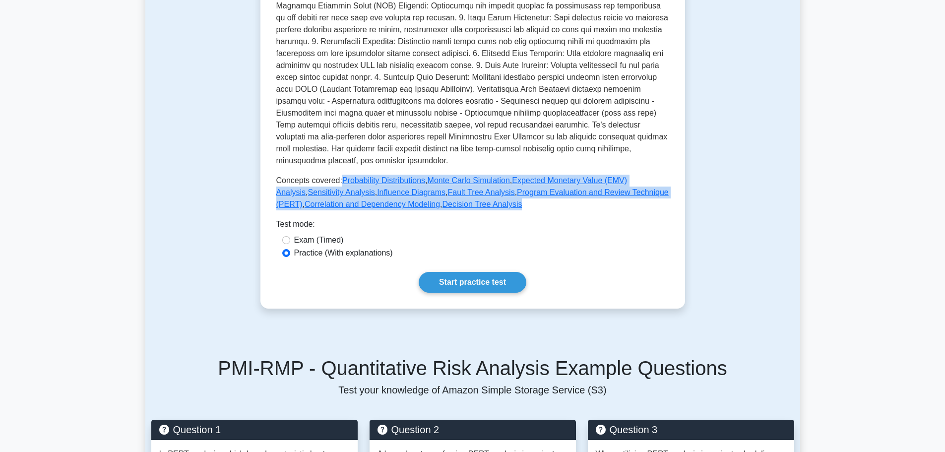  Describe the element at coordinates (473, 368) in the screenshot. I see `h5: PMI-RMP - Quantitative Risk Analysis Example Questions` at that location.